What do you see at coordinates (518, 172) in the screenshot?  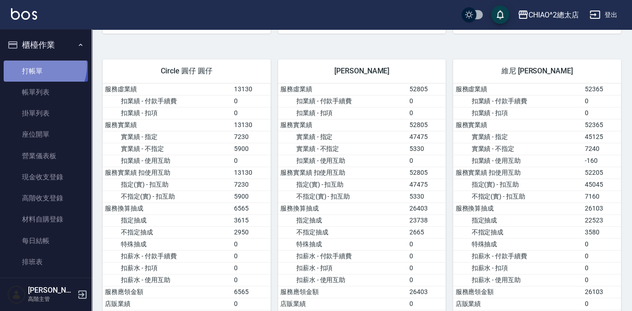 I see `td: 服務實業績 扣使用互助` at bounding box center [518, 172].